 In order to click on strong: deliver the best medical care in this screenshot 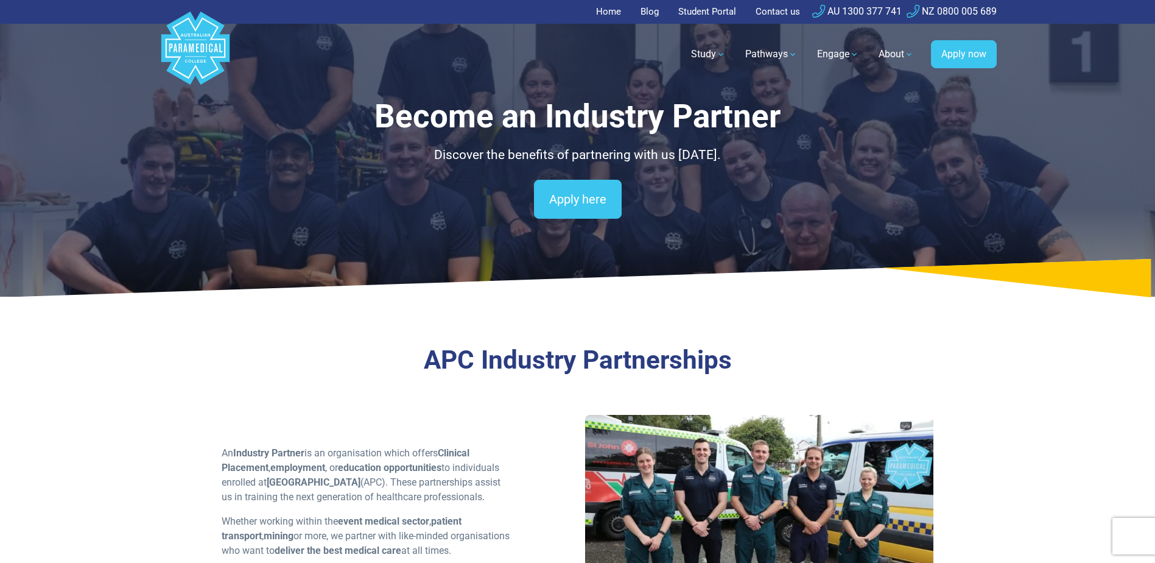, I will do `click(338, 550)`.